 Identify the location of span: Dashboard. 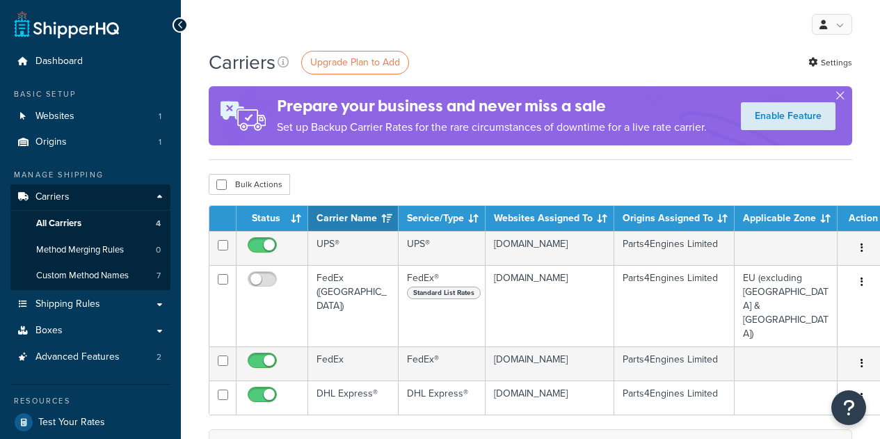
(59, 61).